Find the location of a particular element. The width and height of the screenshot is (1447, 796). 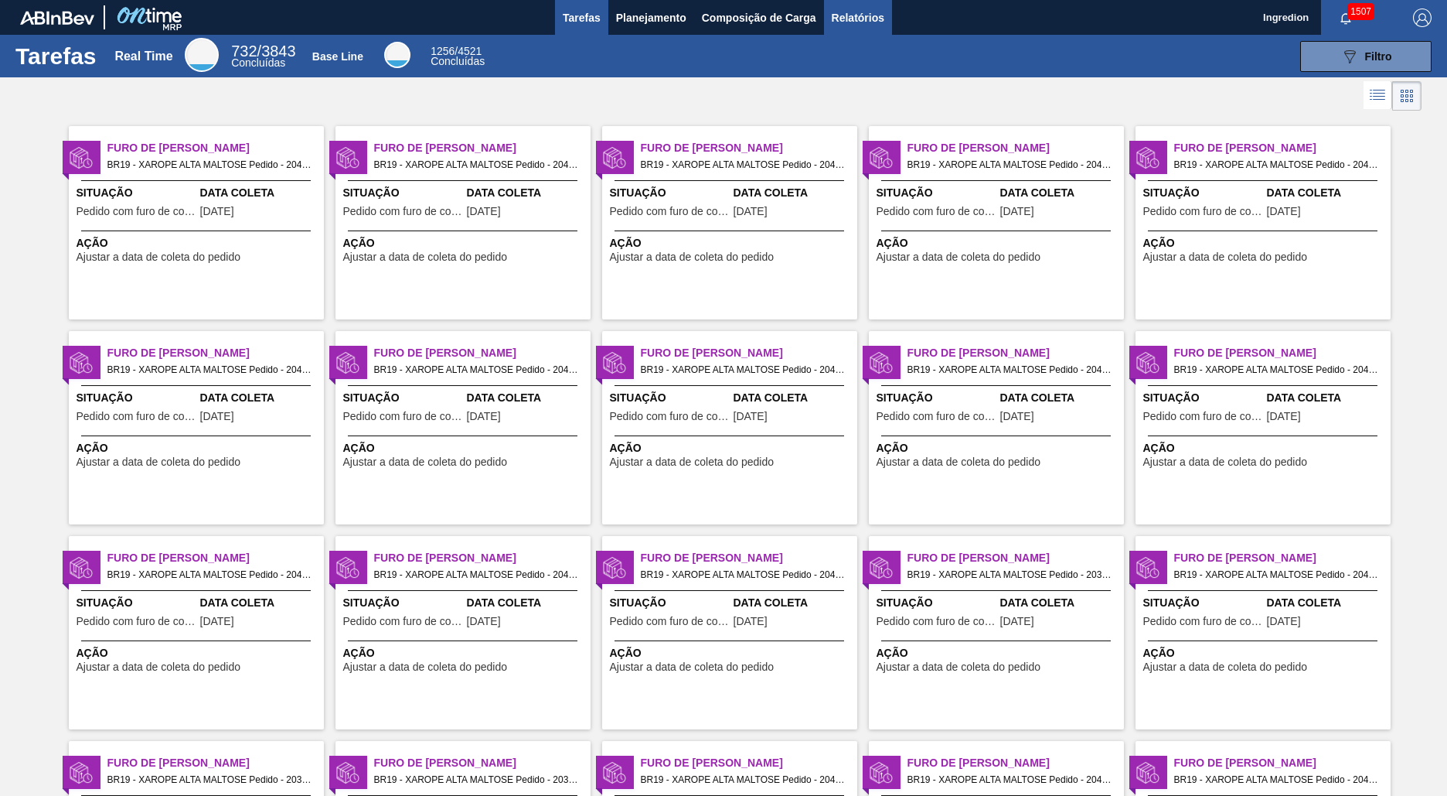

span: BR19 - XAROPE ALTA MALTOSE Pedido - 2041026 is located at coordinates (1010, 165).